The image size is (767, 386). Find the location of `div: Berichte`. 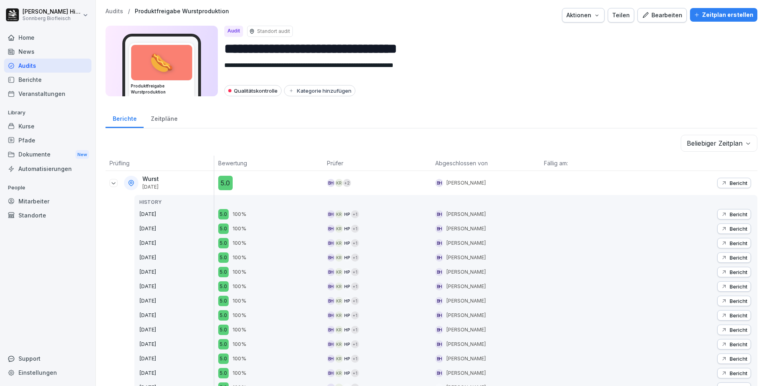

div: Berichte is located at coordinates (124, 118).